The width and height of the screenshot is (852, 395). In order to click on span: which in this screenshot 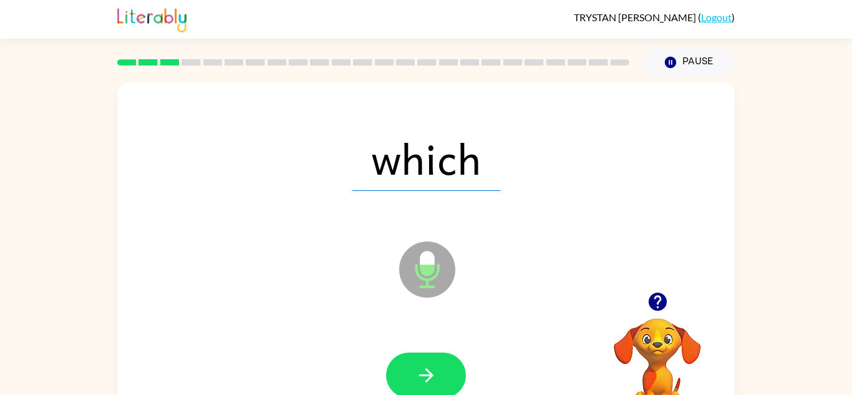, I will do `click(426, 158)`.